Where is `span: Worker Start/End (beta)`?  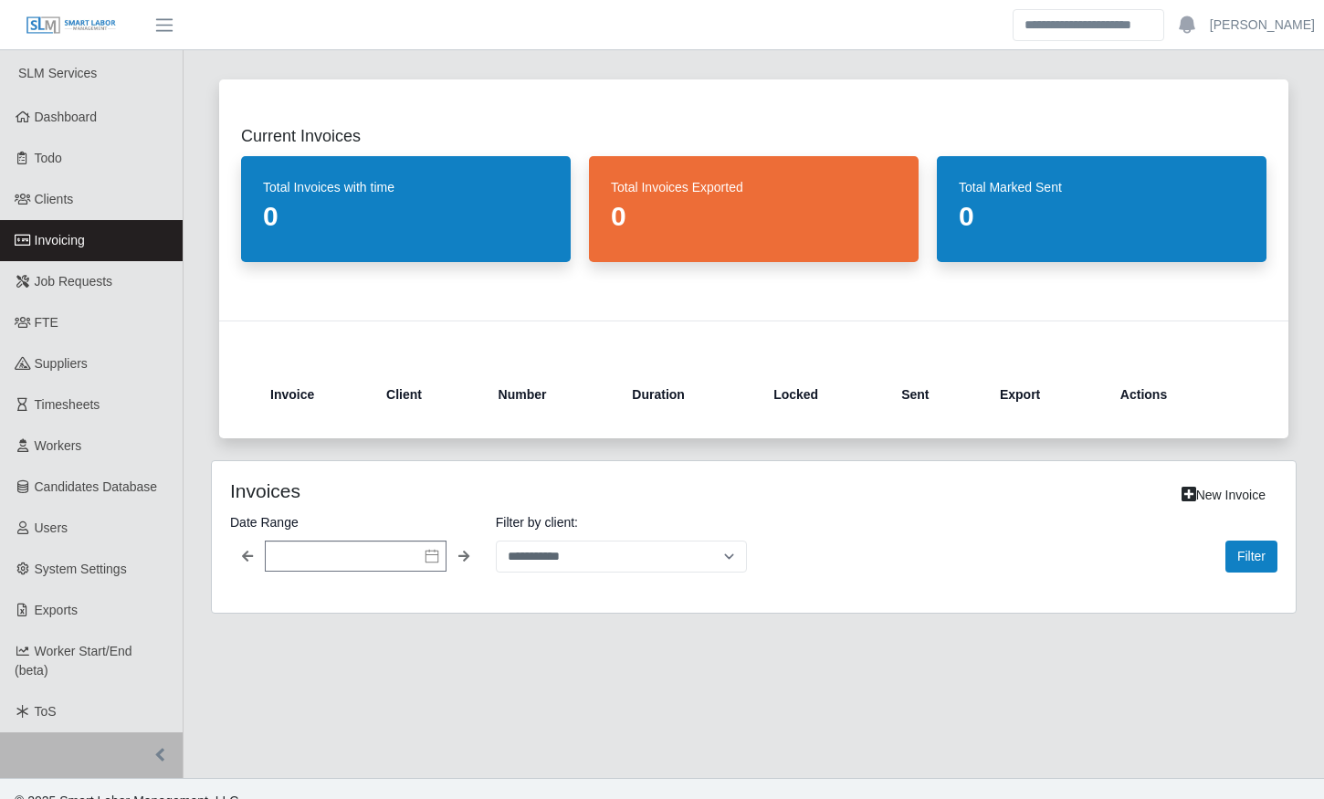
span: Worker Start/End (beta) is located at coordinates (73, 660).